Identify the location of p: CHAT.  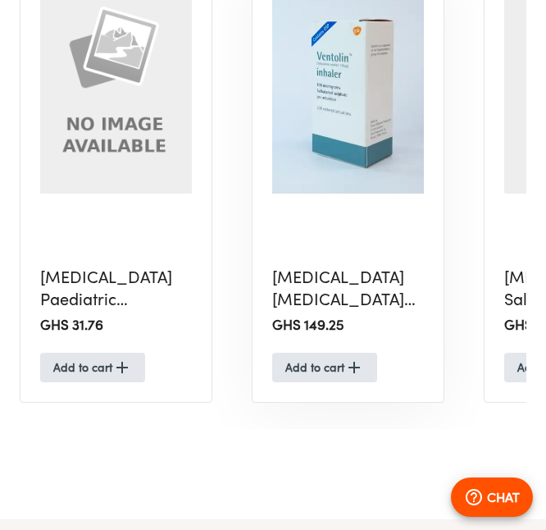
(504, 497).